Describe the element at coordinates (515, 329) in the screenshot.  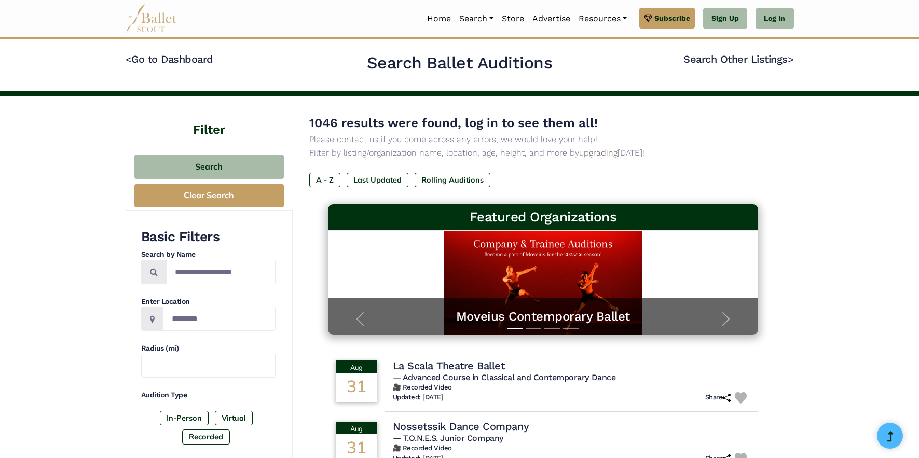
I see `button: Slide 1` at that location.